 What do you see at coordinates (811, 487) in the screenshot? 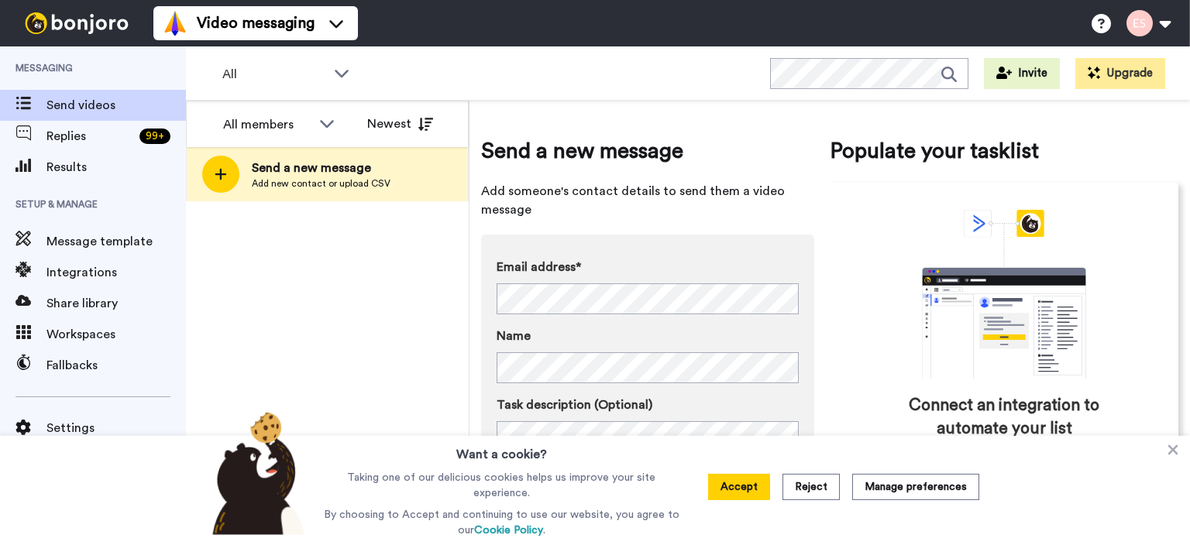
I see `button: Reject` at bounding box center [811, 487].